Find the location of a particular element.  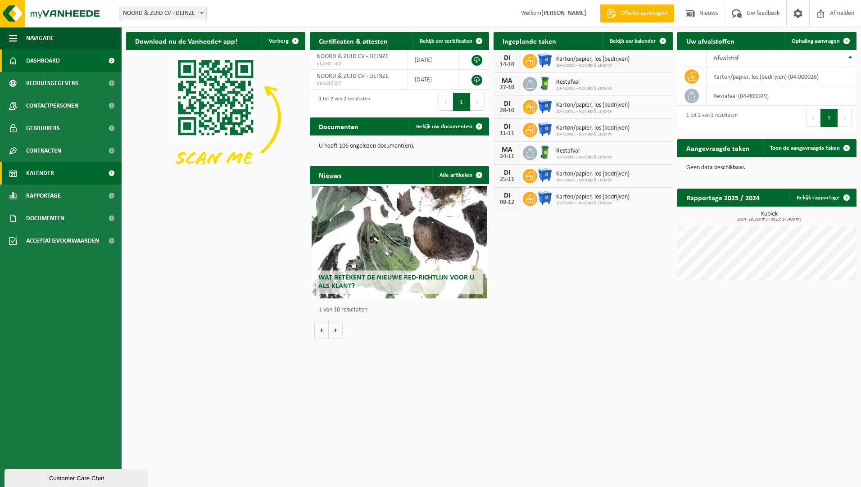

span: Bedrijfsgegevens is located at coordinates (52, 83).